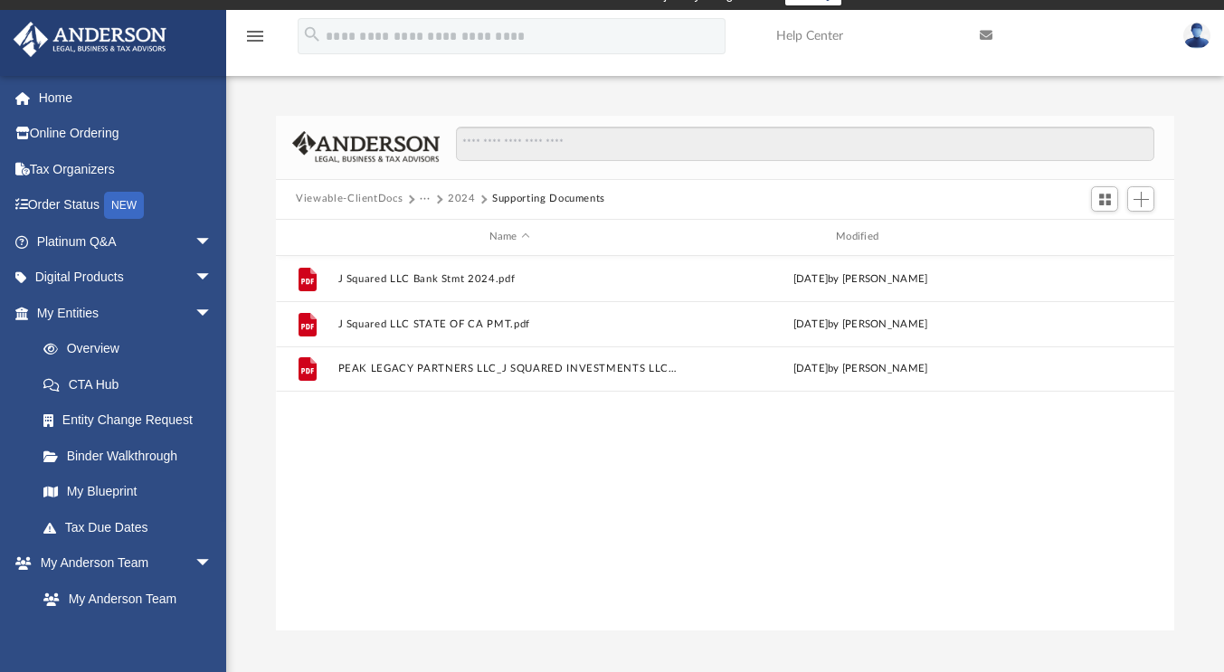 Image resolution: width=1224 pixels, height=672 pixels. What do you see at coordinates (509, 324) in the screenshot?
I see `button: J Squared LLC STATE OF CA PMT.pdf` at bounding box center [509, 324].